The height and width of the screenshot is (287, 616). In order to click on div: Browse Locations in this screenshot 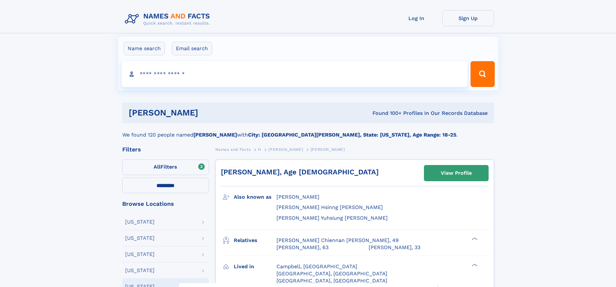, I will do `click(166, 204)`.